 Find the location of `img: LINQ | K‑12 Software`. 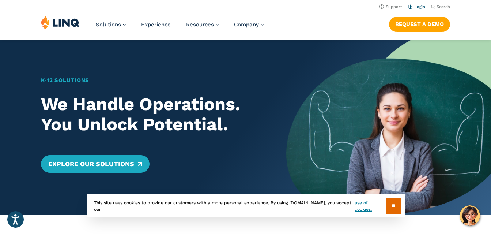

img: LINQ | K‑12 Software is located at coordinates (60, 22).